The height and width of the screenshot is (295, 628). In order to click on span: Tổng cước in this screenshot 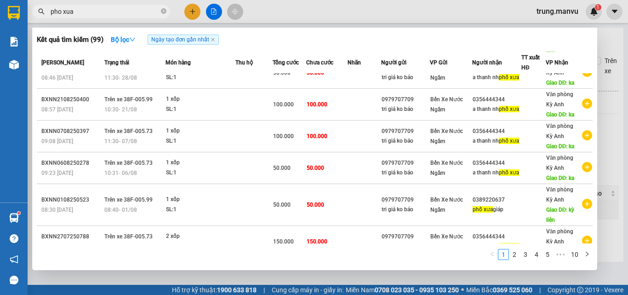, I will do `click(286, 63)`.